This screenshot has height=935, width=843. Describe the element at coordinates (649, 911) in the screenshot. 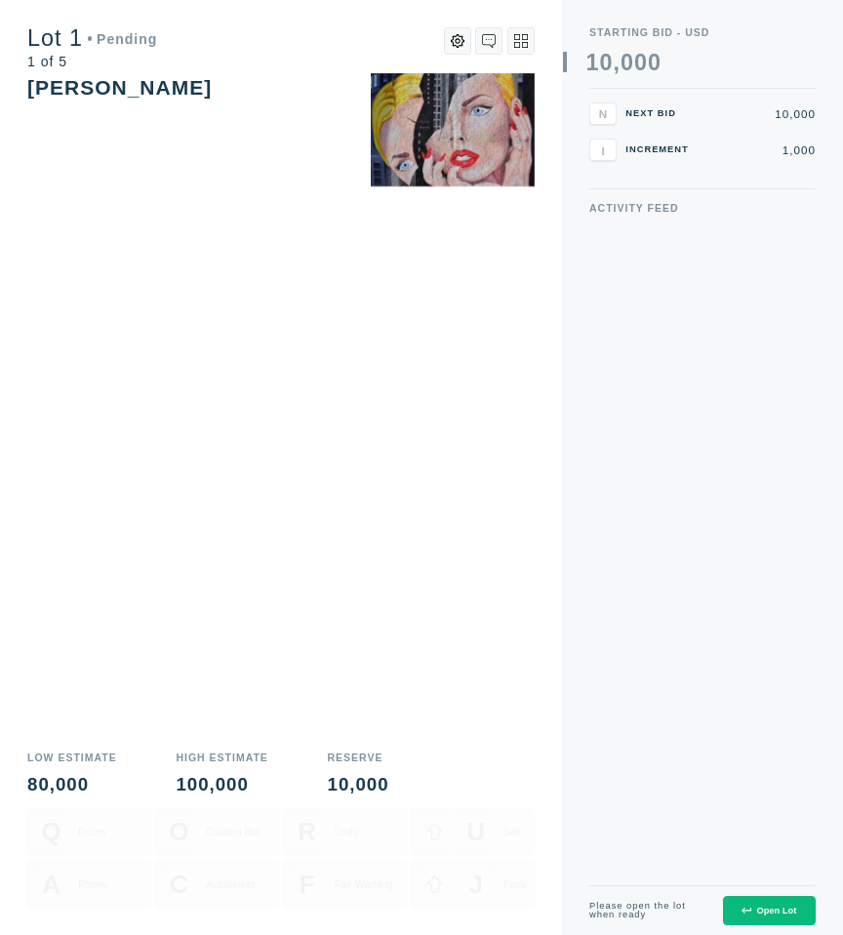

I see `div: Please open the lot when ready` at that location.